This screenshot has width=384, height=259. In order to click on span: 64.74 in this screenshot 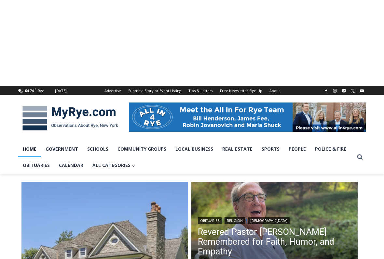, I will do `click(29, 90)`.